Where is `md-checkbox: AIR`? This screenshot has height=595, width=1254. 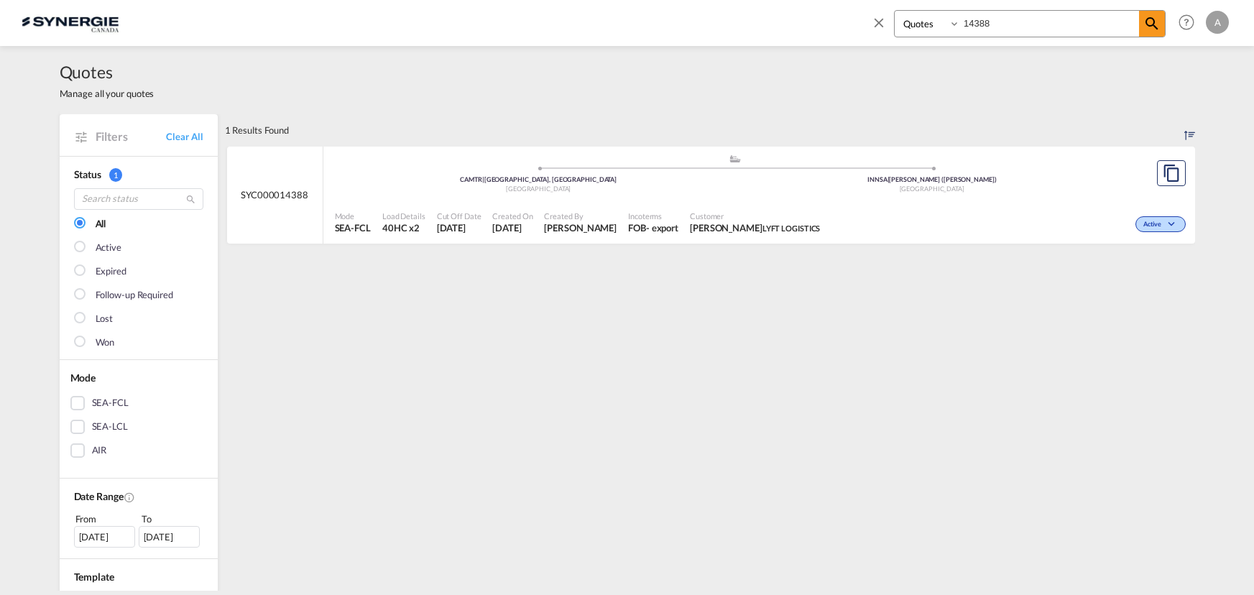
md-checkbox: AIR is located at coordinates (139, 451).